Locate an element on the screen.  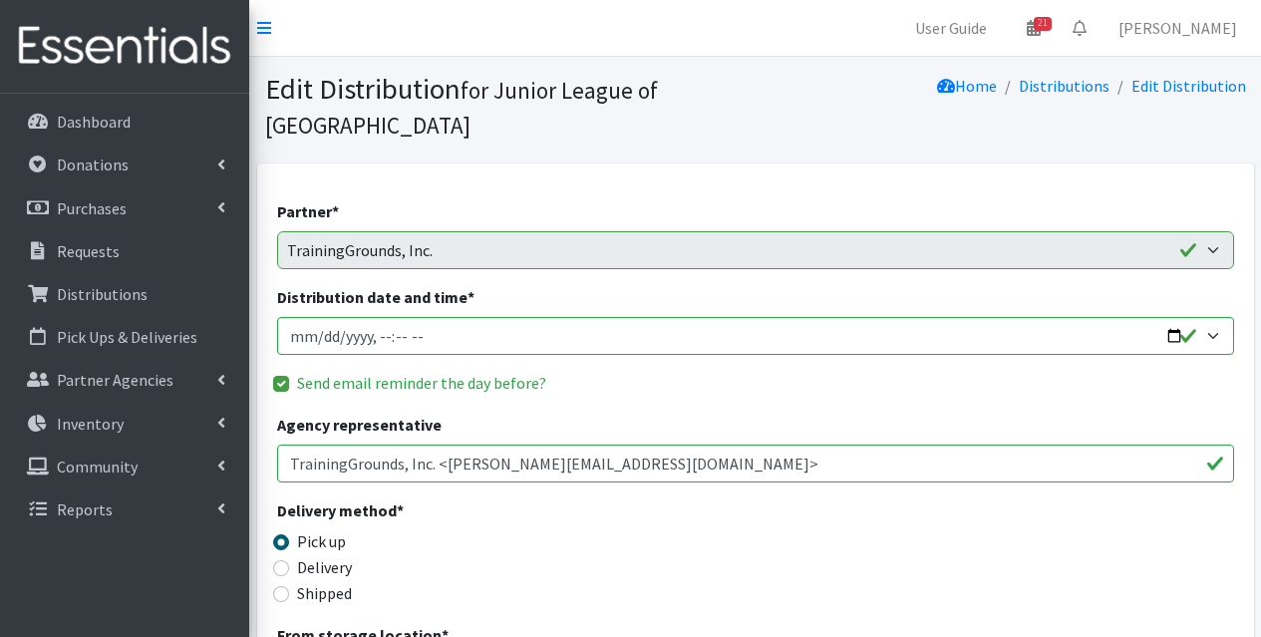
a: Dashboard is located at coordinates (125, 122).